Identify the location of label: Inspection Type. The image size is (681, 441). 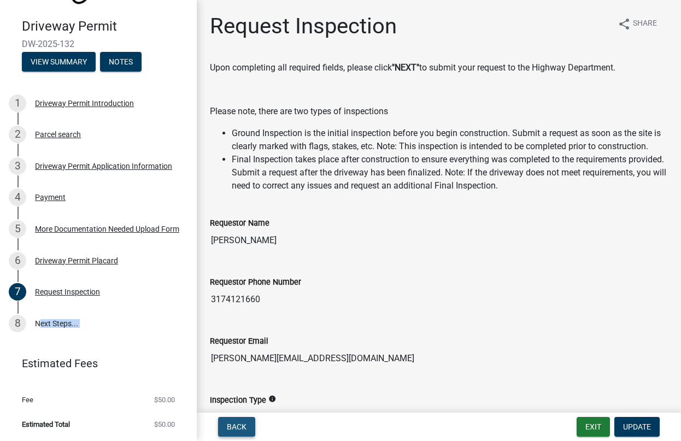
(238, 401).